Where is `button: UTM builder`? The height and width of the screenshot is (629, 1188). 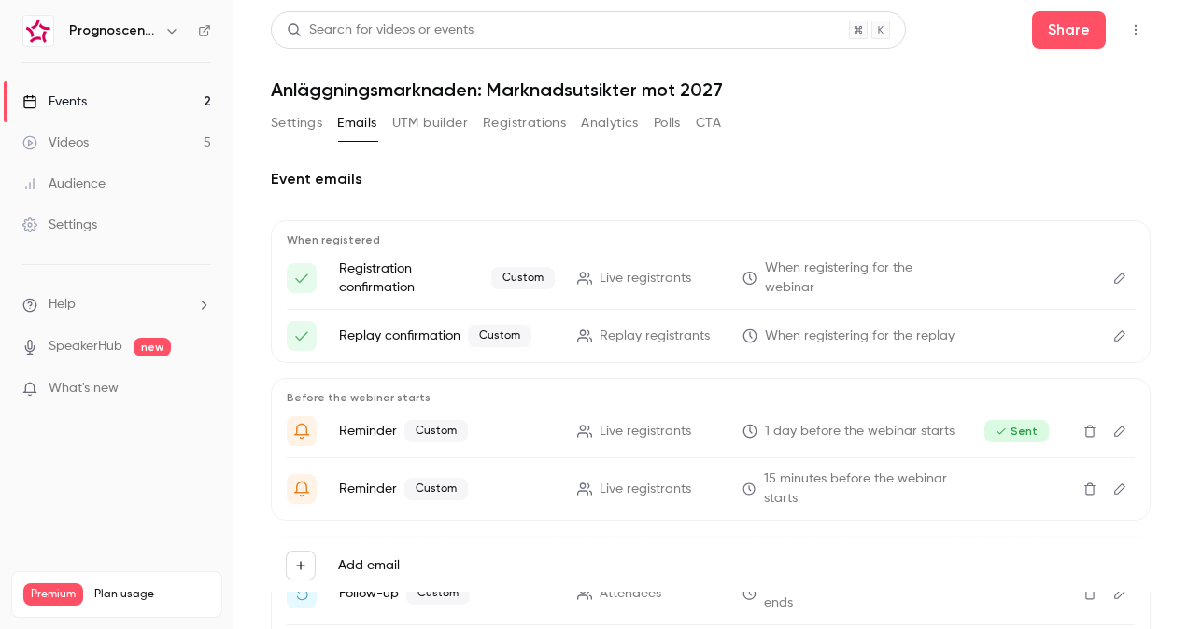
button: UTM builder is located at coordinates (430, 123).